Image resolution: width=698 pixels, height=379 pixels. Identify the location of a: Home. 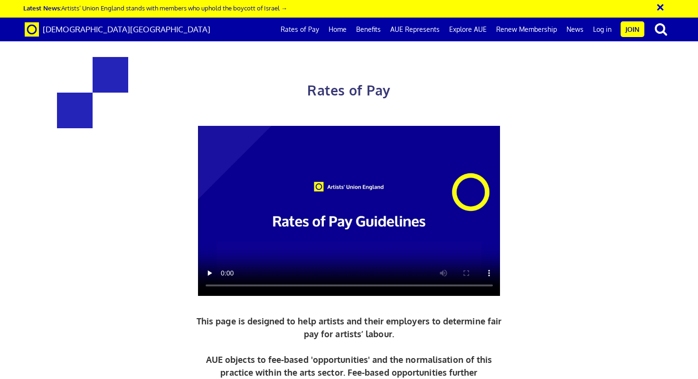
(337, 29).